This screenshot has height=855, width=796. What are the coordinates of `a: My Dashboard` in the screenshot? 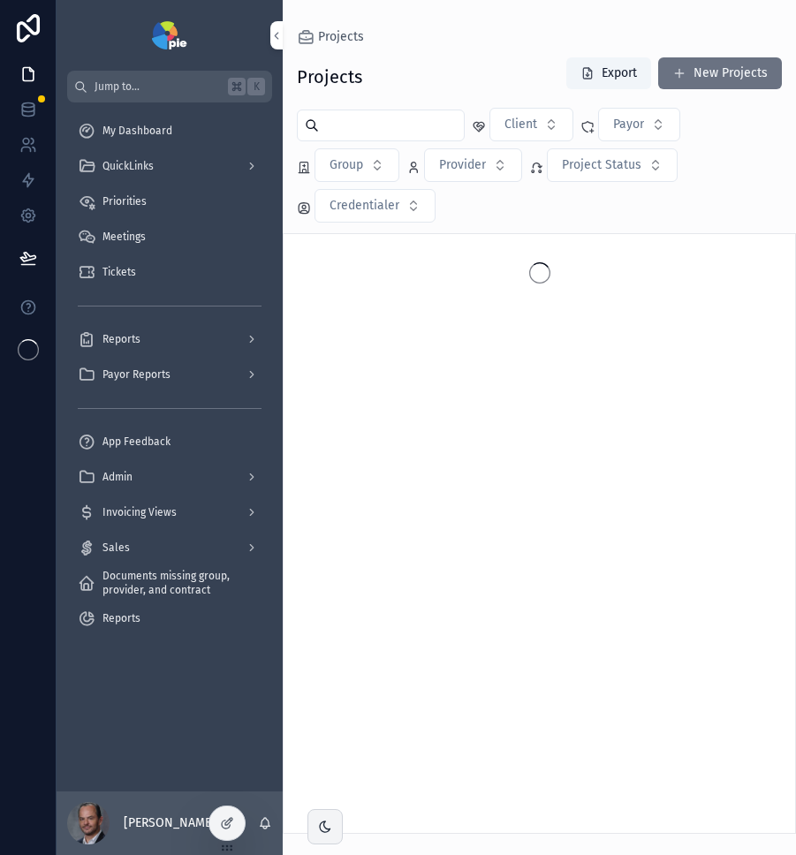 It's located at (170, 131).